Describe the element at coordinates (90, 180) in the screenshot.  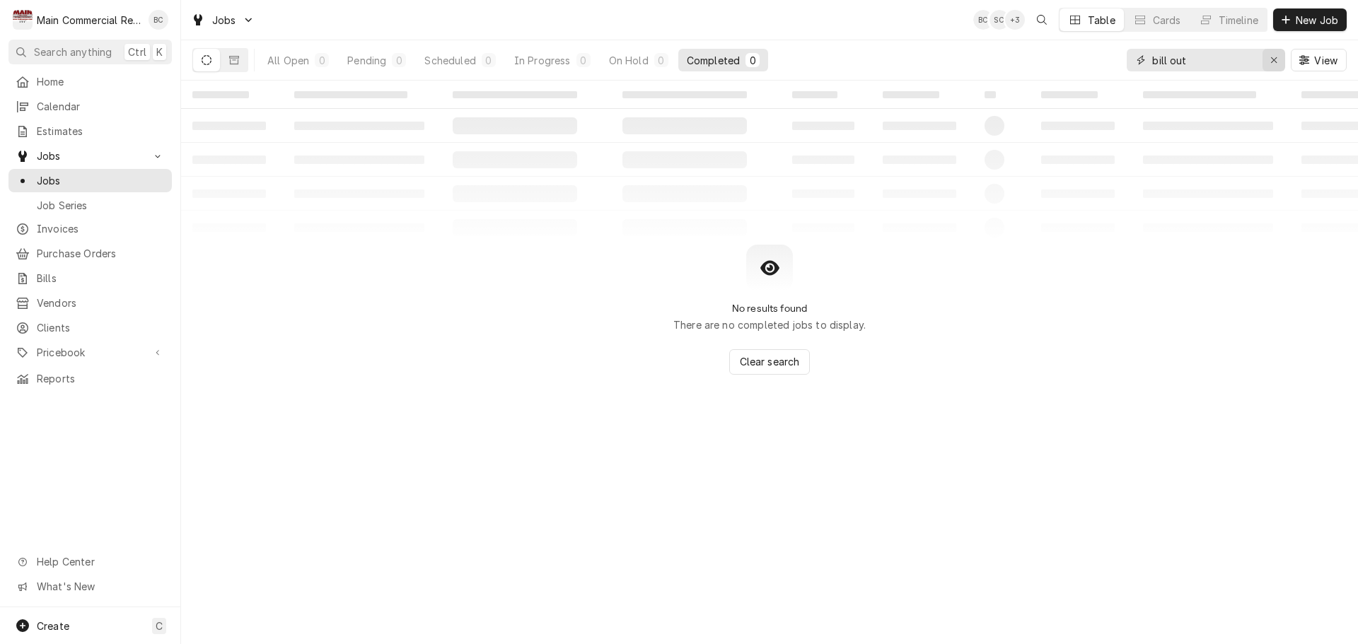
I see `a: Jobs` at that location.